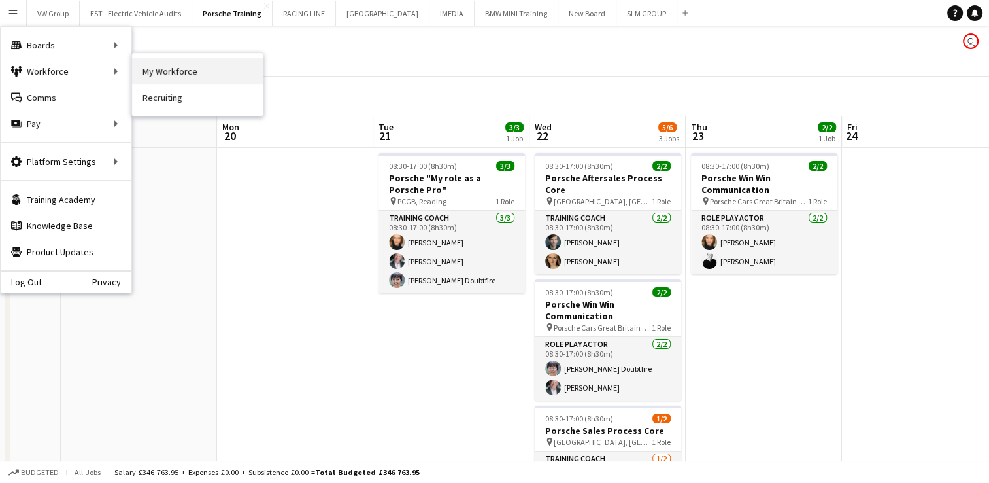 The height and width of the screenshot is (483, 989). I want to click on a: Log Out, so click(21, 282).